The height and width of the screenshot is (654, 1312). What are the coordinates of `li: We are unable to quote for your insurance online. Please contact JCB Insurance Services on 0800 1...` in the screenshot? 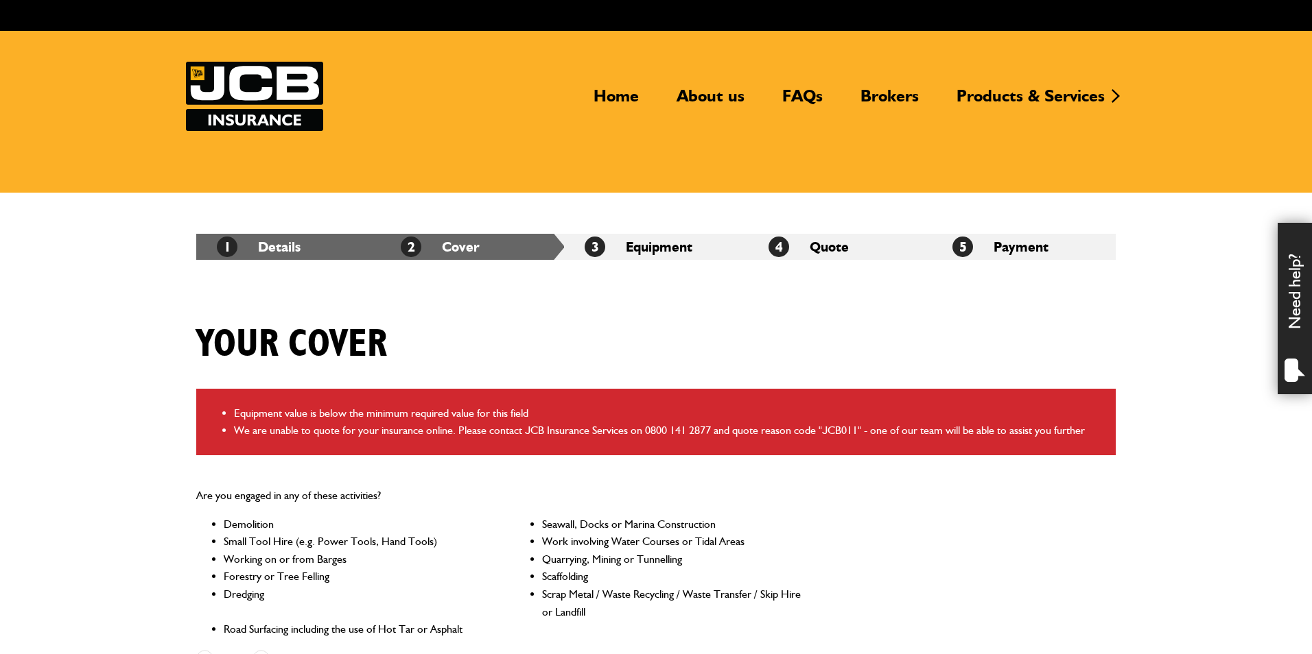 It's located at (670, 431).